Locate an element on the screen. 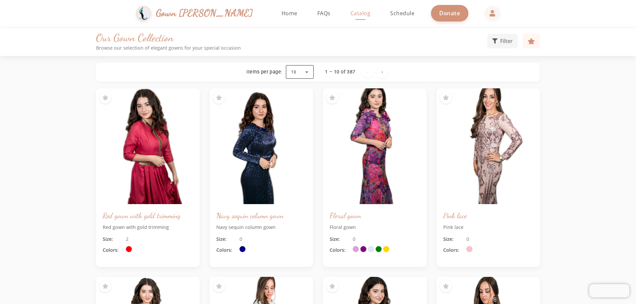 The height and width of the screenshot is (304, 636). span: Donate is located at coordinates (449, 13).